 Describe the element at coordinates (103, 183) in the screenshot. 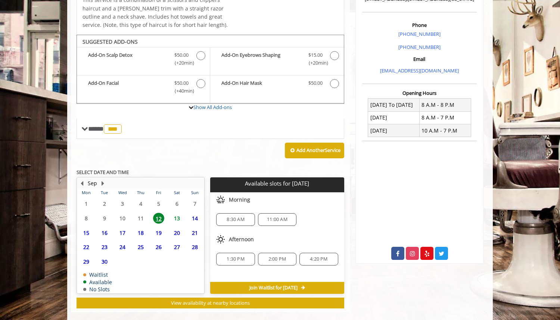

I see `button: Next Month` at that location.